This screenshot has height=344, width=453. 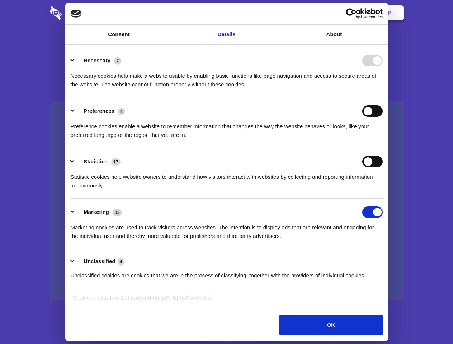 What do you see at coordinates (227, 77) in the screenshot?
I see `h4: Auto-redaction of sensitive data, encrypted data sharing and self-destructing private chats. Shar...` at bounding box center [227, 77].